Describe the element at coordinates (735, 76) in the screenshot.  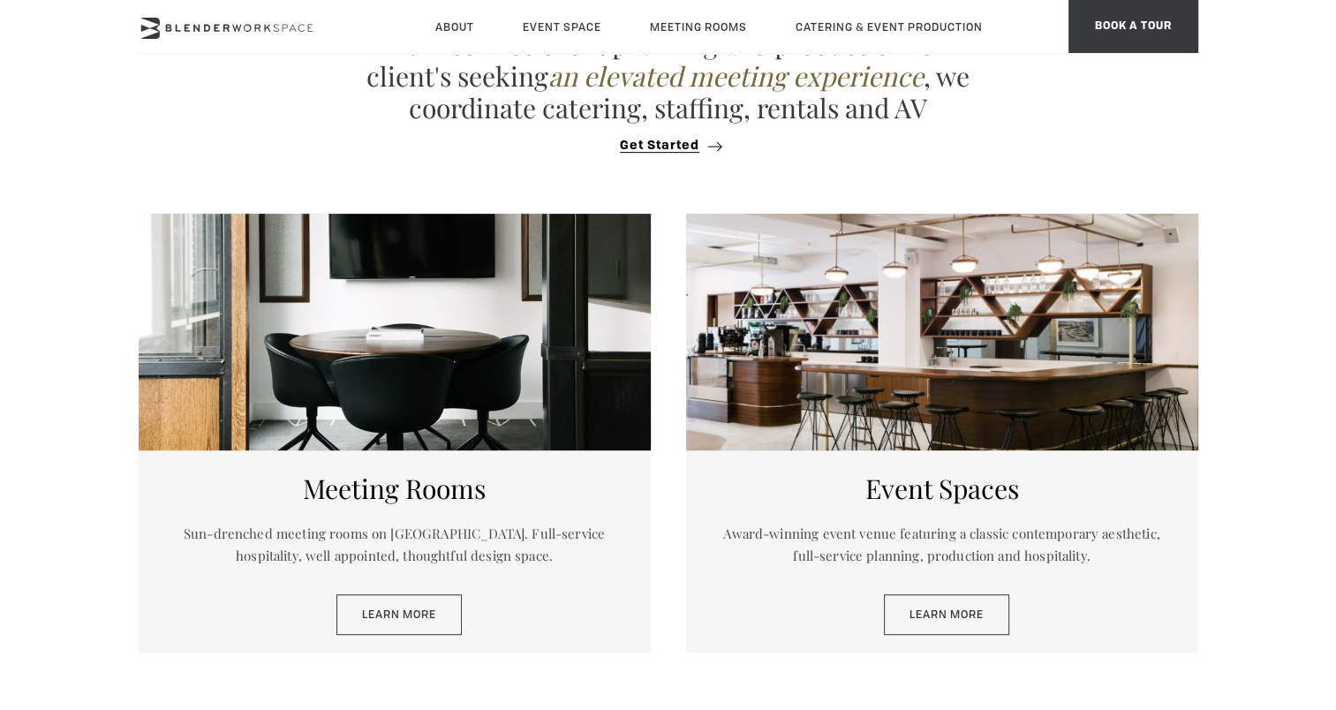
I see `em: an elevated meeting experience` at that location.